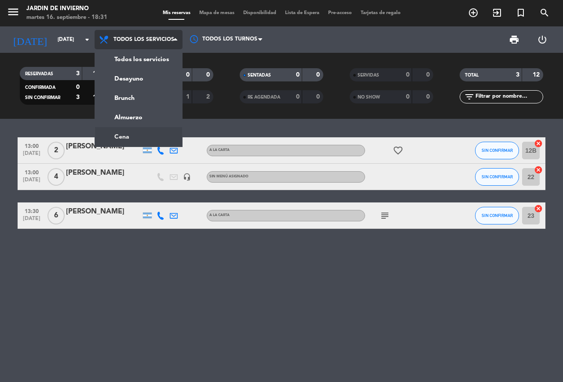 This screenshot has height=382, width=563. Describe the element at coordinates (87, 40) in the screenshot. I see `i: arrow_drop_down` at that location.